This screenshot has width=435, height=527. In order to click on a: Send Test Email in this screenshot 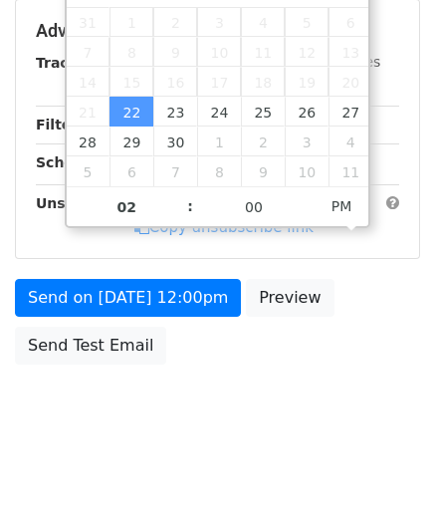, I will do `click(91, 346)`.